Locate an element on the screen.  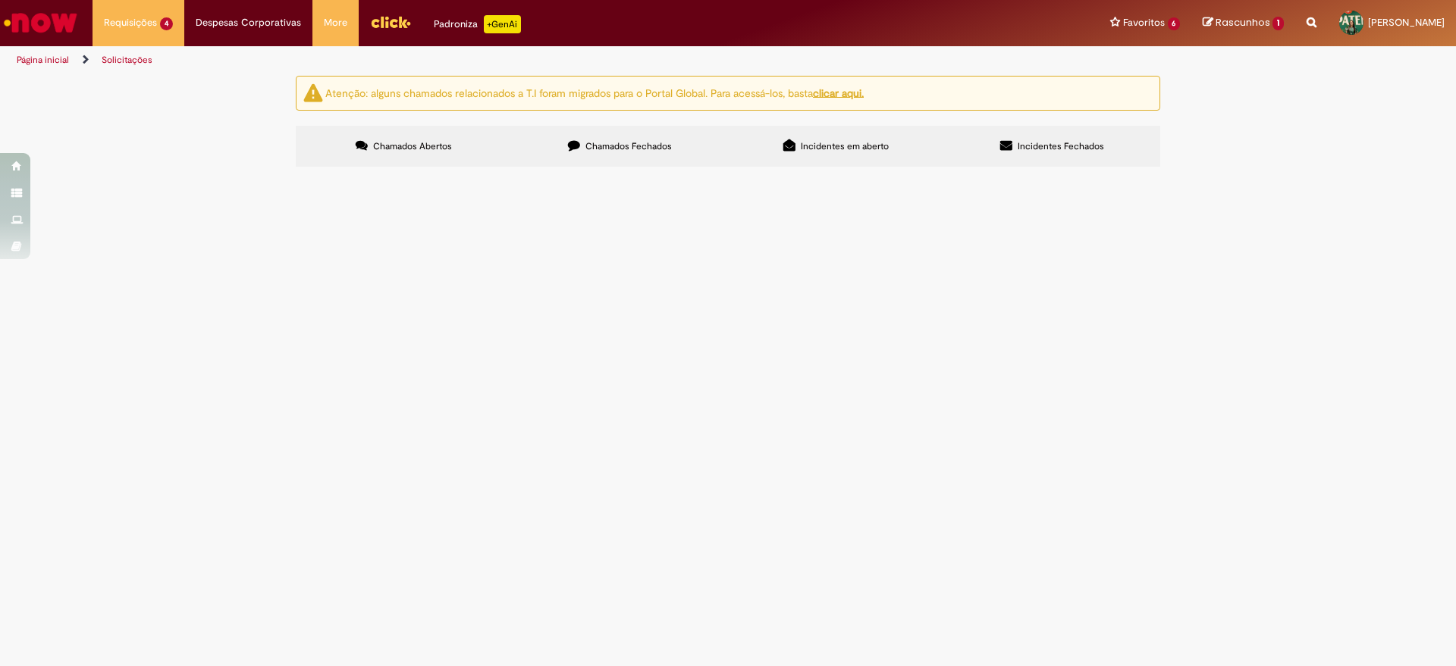
span: Chamados Abertos is located at coordinates (412, 146).